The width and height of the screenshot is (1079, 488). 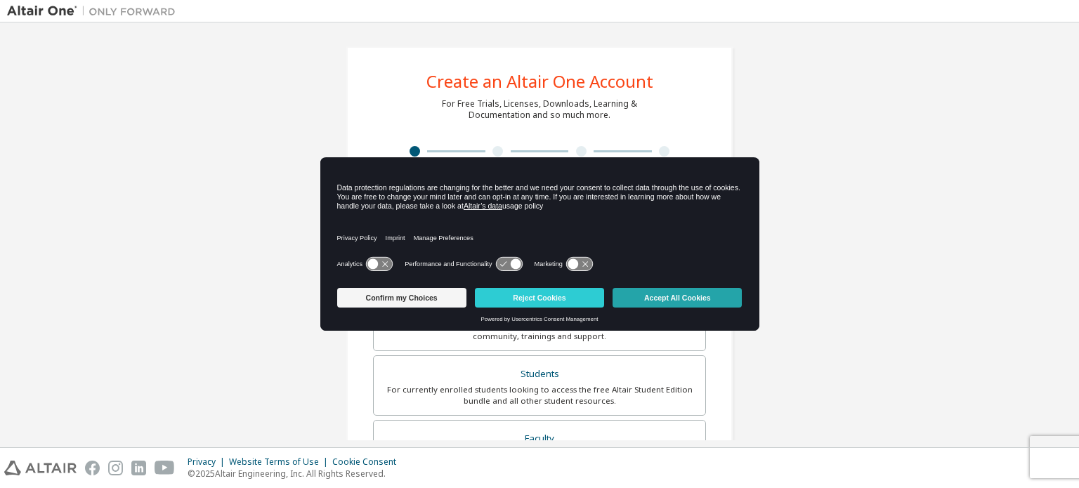 I want to click on img: youtube.svg, so click(x=164, y=468).